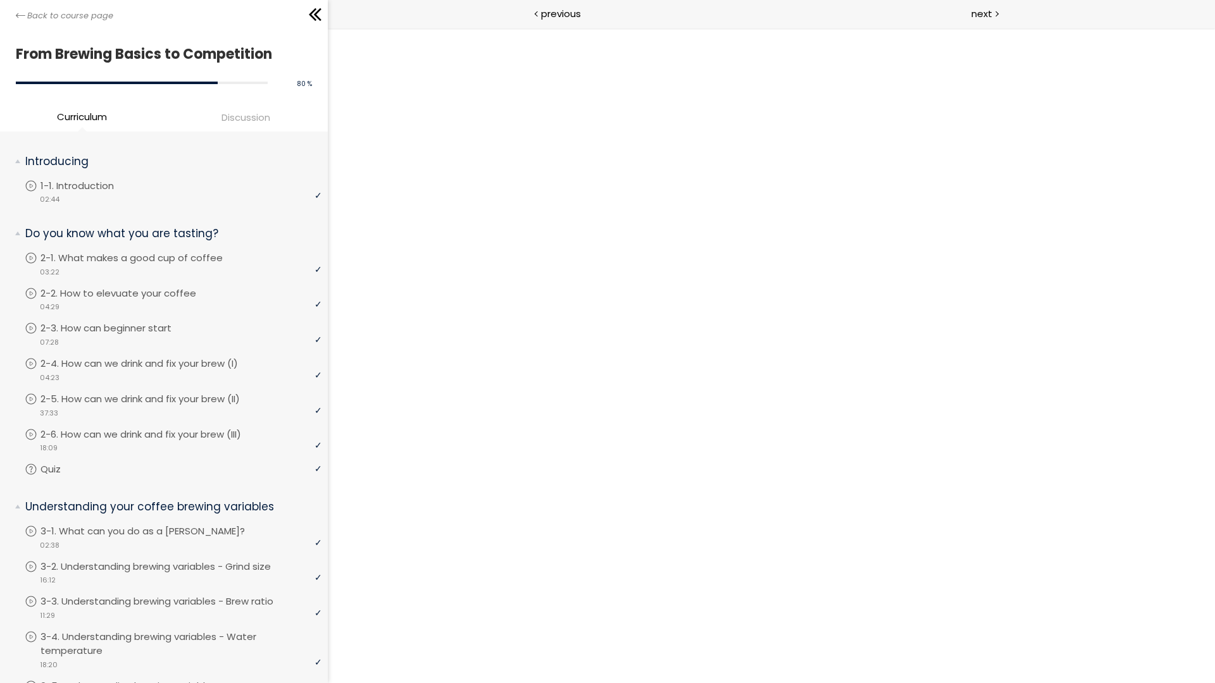 The height and width of the screenshot is (683, 1215). What do you see at coordinates (49, 342) in the screenshot?
I see `span: 07:28` at bounding box center [49, 342].